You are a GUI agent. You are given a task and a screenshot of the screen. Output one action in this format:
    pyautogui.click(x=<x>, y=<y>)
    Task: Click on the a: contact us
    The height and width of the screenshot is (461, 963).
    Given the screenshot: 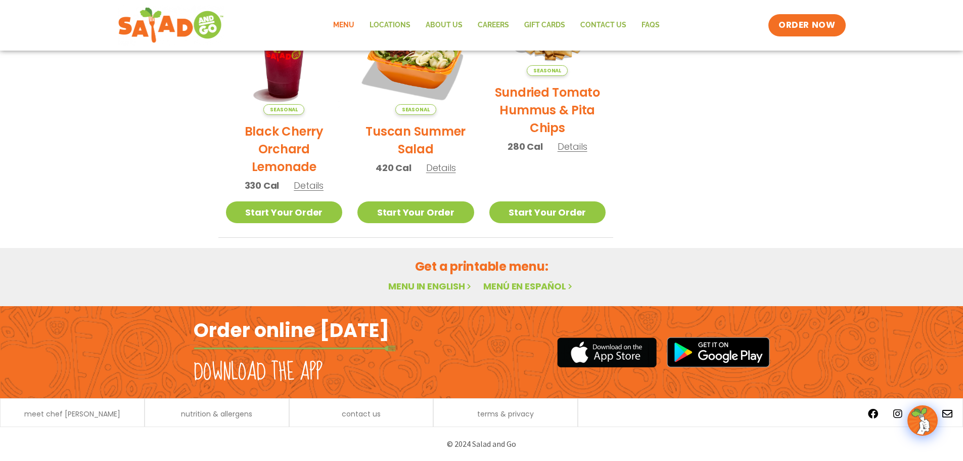 What is the action you would take?
    pyautogui.click(x=361, y=414)
    